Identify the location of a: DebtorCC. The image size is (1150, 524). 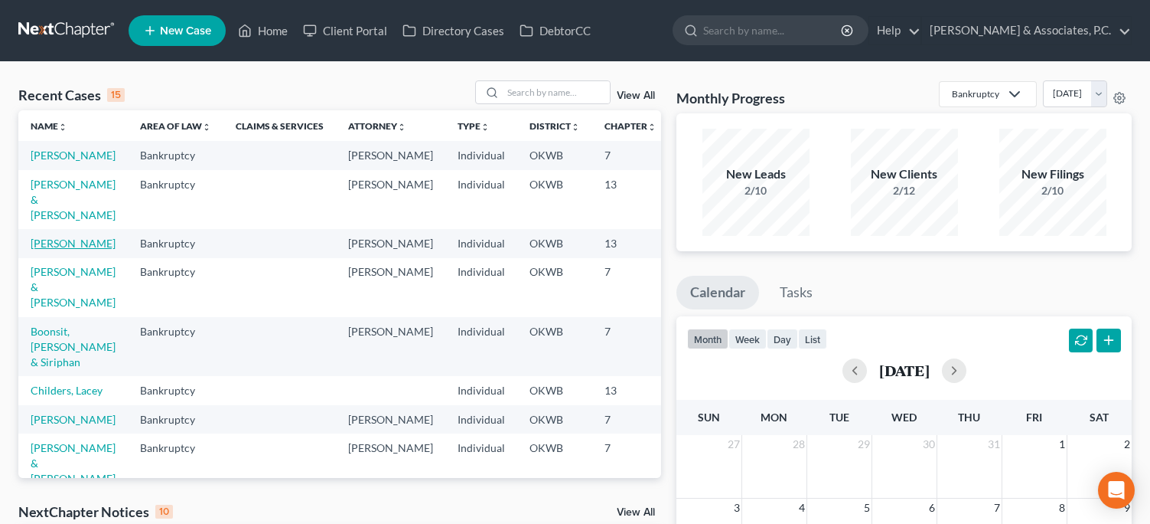
(555, 31).